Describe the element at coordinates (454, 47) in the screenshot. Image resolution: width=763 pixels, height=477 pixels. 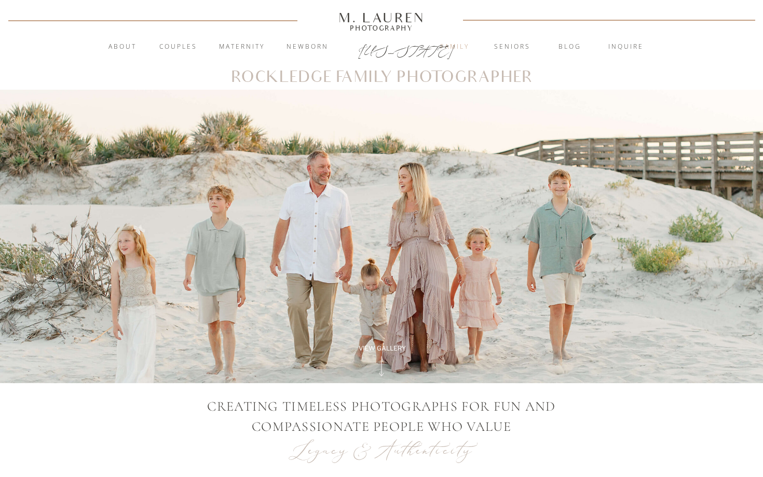
I see `a: Family` at that location.